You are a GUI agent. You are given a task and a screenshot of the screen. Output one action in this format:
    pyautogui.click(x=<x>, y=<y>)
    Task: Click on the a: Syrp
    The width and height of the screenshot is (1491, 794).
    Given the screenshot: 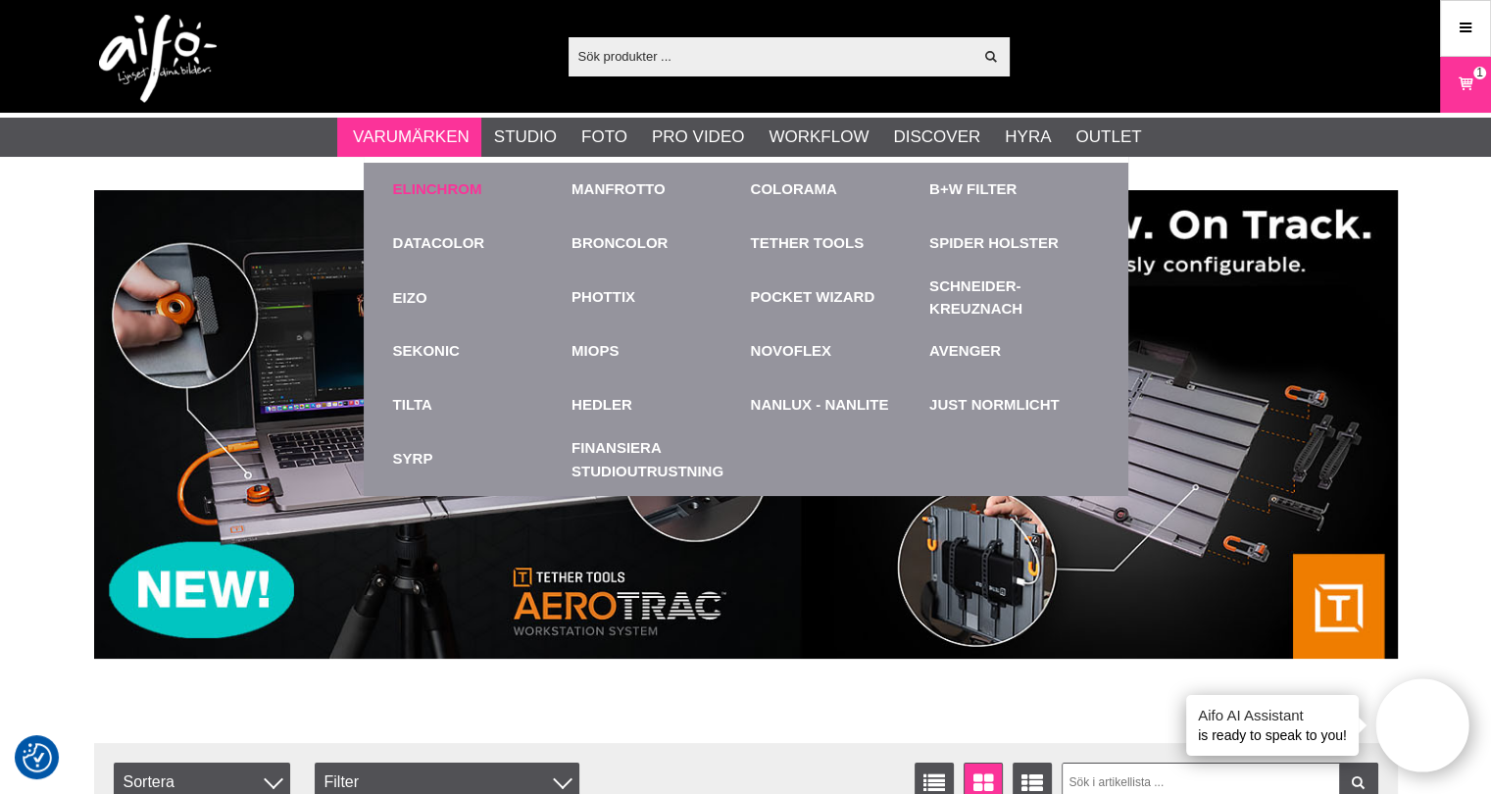 What is the action you would take?
    pyautogui.click(x=413, y=459)
    